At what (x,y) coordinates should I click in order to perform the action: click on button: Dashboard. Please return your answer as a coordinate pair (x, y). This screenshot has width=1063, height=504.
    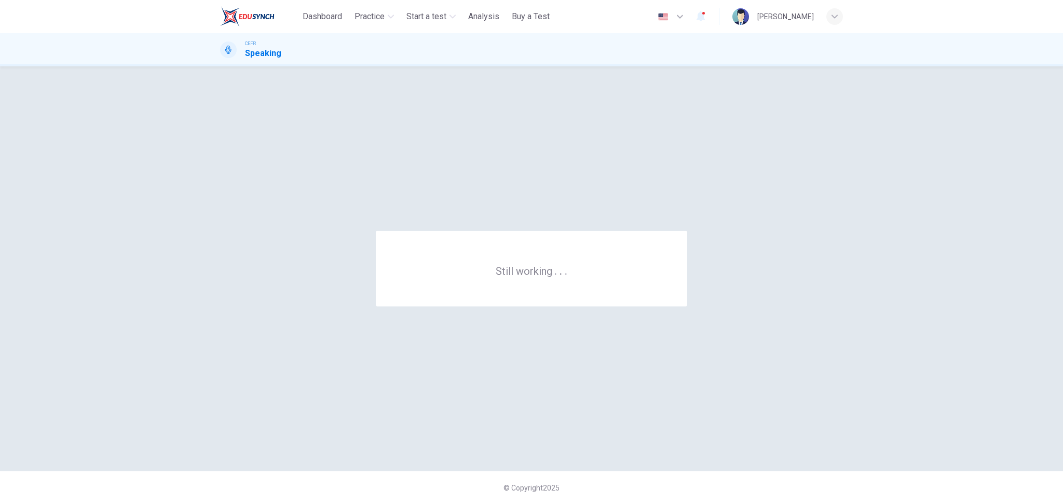
    Looking at the image, I should click on (322, 17).